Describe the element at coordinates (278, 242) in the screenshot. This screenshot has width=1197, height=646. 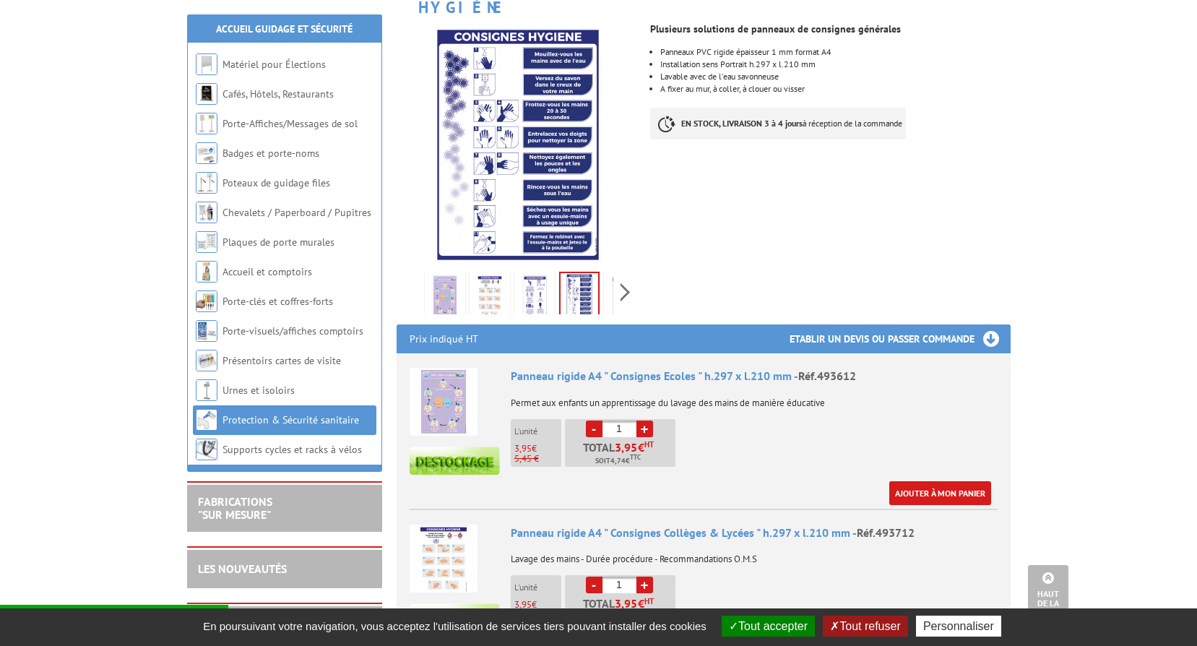
I see `a: Plaques de porte murales` at that location.